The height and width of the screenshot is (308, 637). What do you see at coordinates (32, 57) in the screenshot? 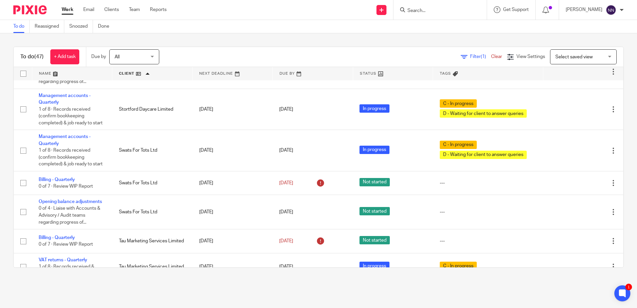
I see `h1: To do` at bounding box center [32, 57].